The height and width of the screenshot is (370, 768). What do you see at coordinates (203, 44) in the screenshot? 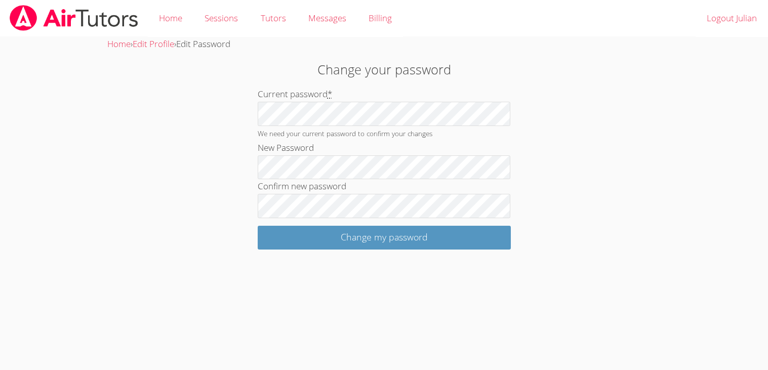
I see `span: Edit Password` at bounding box center [203, 44].